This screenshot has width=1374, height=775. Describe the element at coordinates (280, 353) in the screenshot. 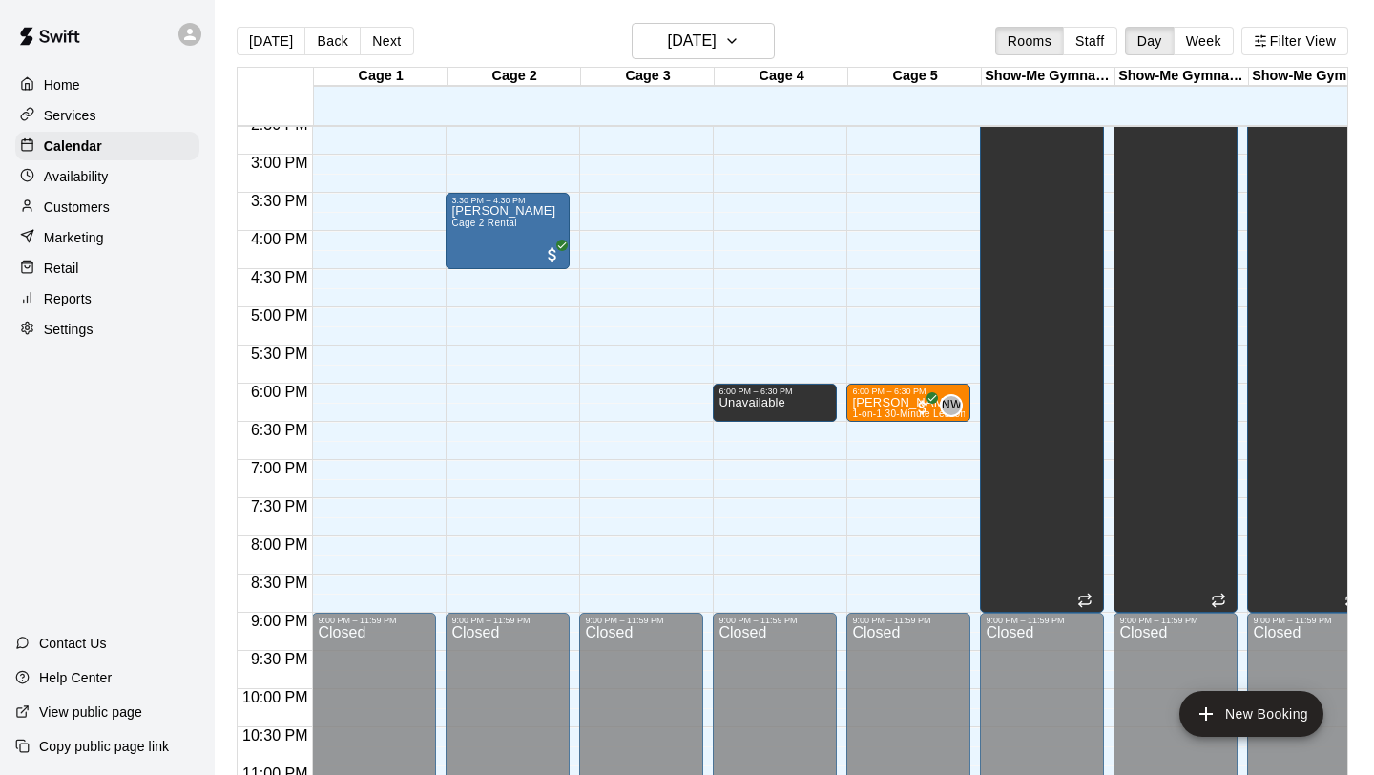

I see `span: 5:30 PM` at that location.